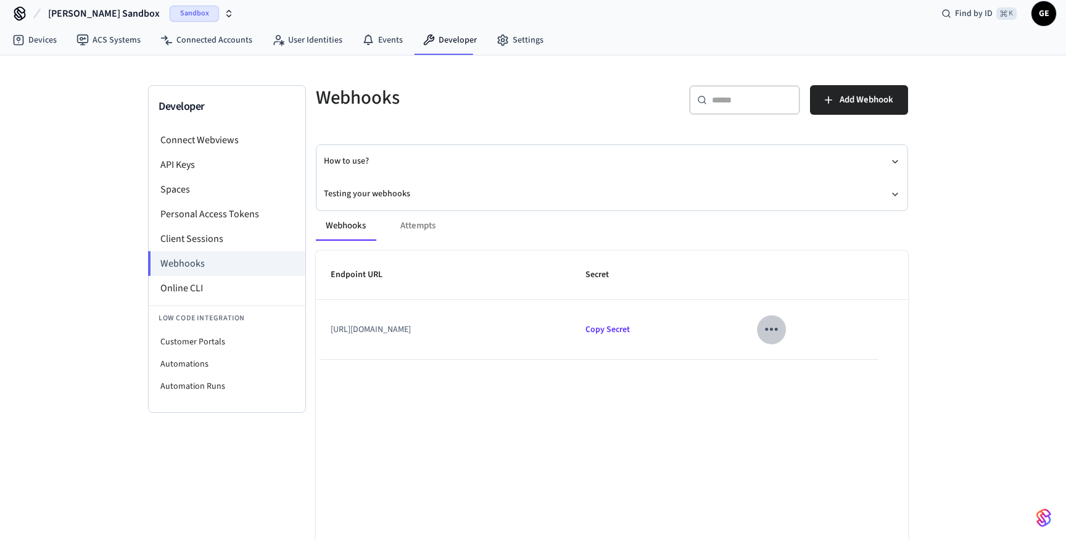  Describe the element at coordinates (382, 40) in the screenshot. I see `a: Events` at that location.